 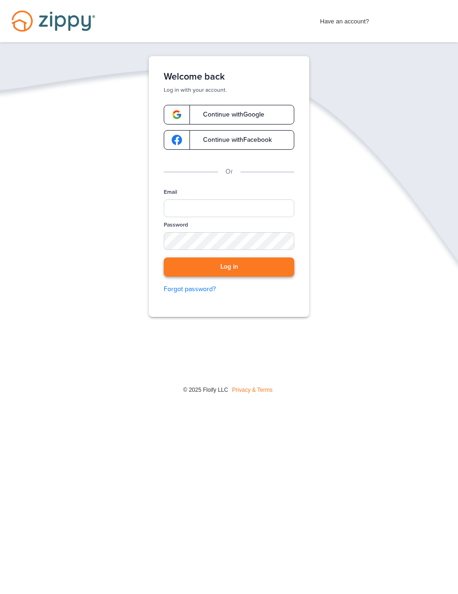 I want to click on p: Log in with your account., so click(x=229, y=90).